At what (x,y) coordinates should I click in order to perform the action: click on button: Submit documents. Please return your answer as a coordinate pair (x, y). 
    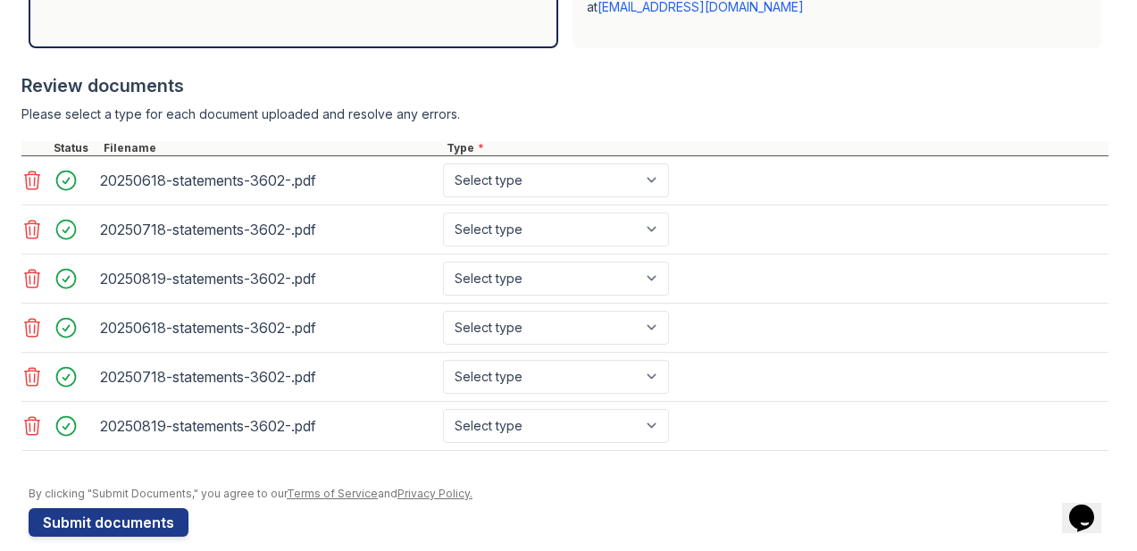
    Looking at the image, I should click on (108, 522).